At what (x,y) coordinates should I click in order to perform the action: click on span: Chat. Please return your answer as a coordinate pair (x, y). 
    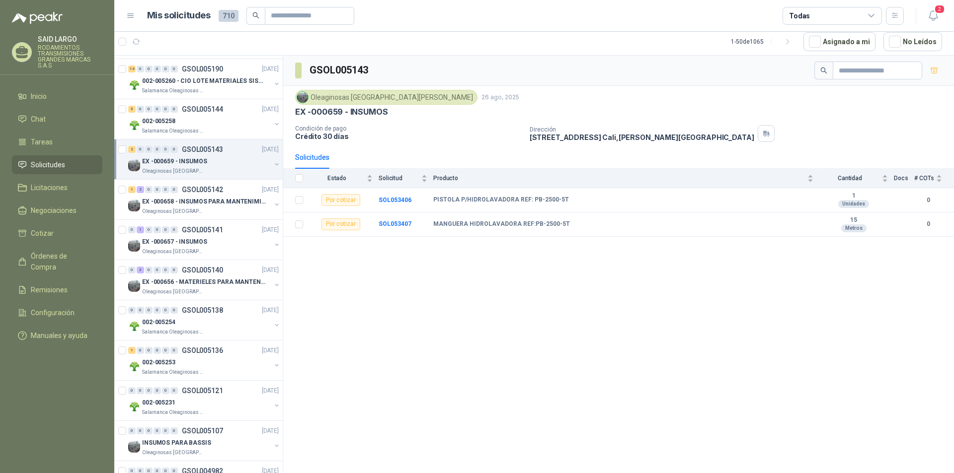
    Looking at the image, I should click on (38, 119).